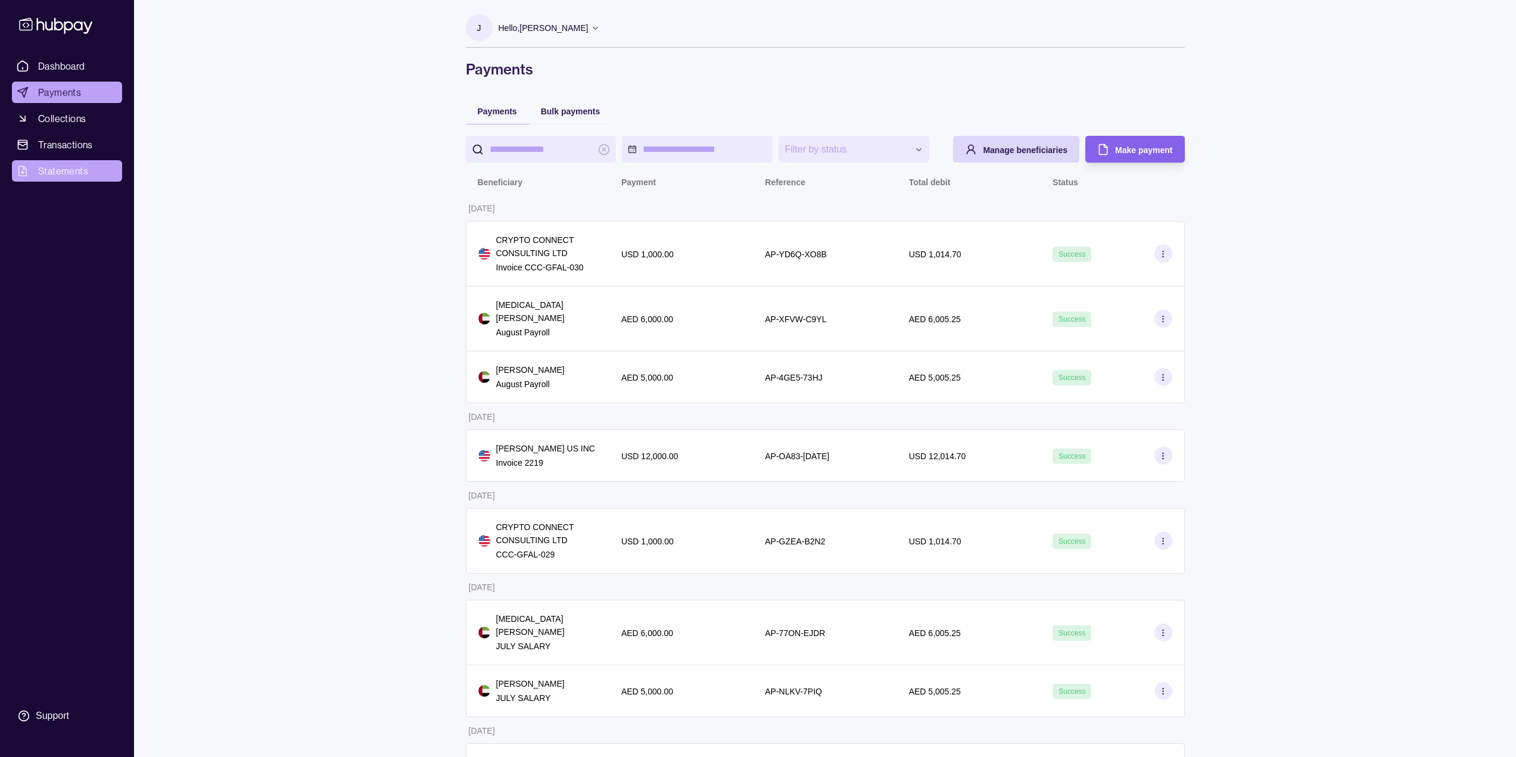 The image size is (1516, 757). What do you see at coordinates (67, 92) in the screenshot?
I see `a: Payments` at bounding box center [67, 92].